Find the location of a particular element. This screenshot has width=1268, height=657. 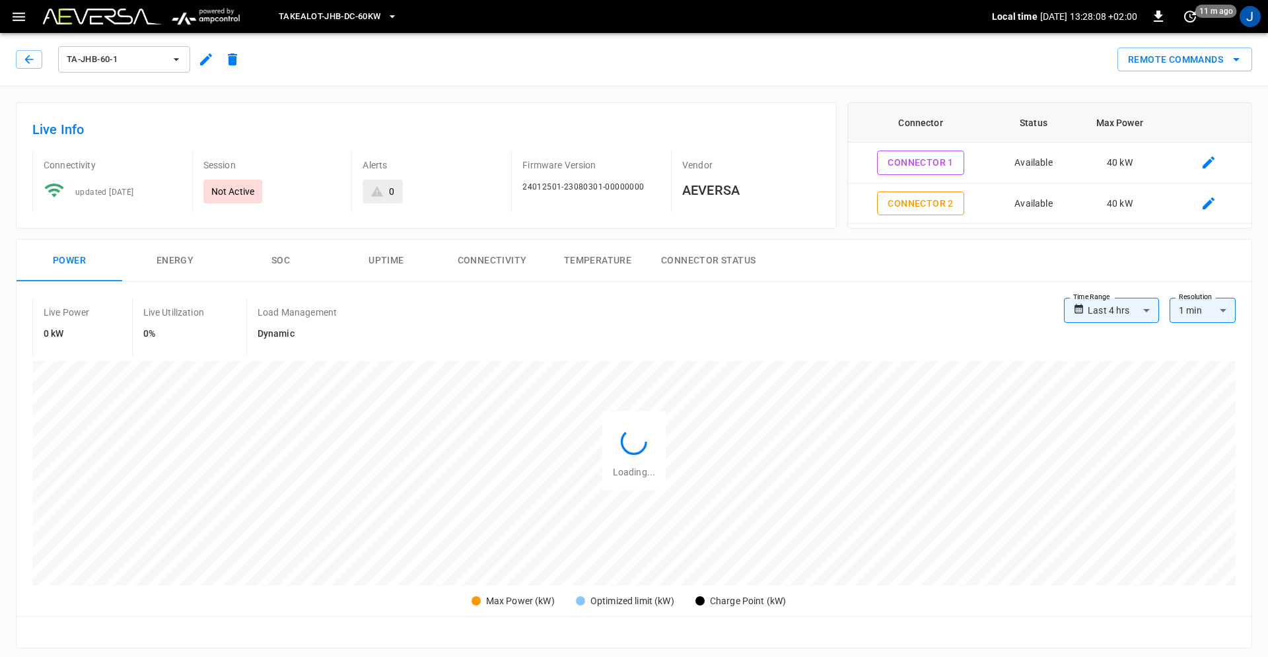

p: Live Power is located at coordinates (67, 312).